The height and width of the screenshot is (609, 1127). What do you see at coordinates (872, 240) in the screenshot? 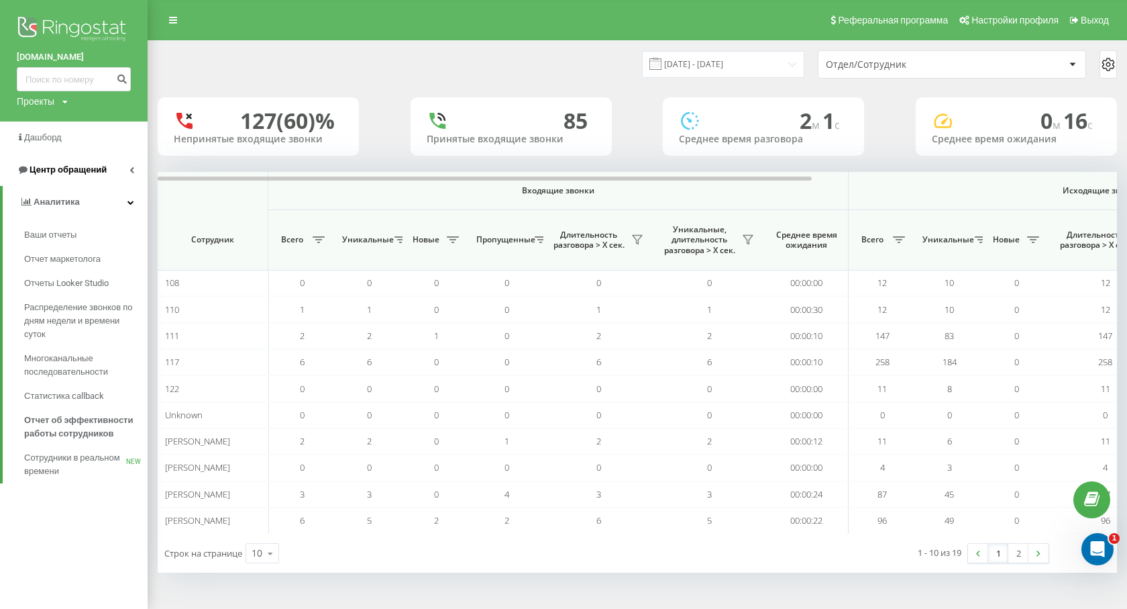
I see `span: Всего` at bounding box center [872, 240].